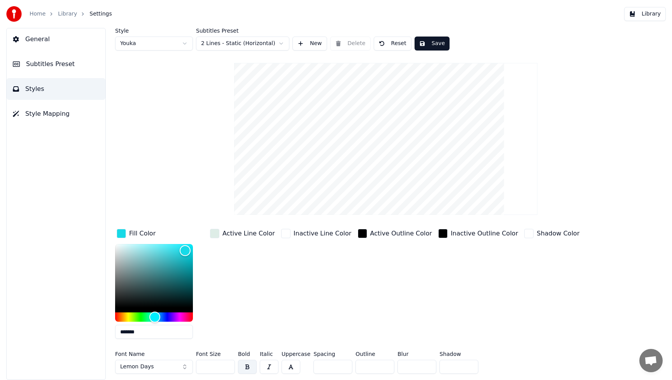  What do you see at coordinates (484, 234) in the screenshot?
I see `div: Inactive Outline Color` at bounding box center [484, 234].